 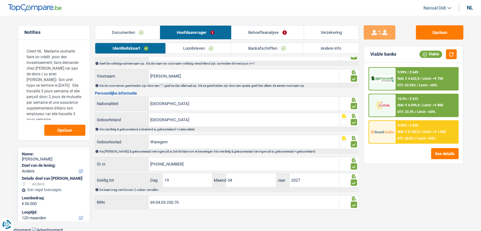 I want to click on span: DTI: 23.3%, so click(x=406, y=112).